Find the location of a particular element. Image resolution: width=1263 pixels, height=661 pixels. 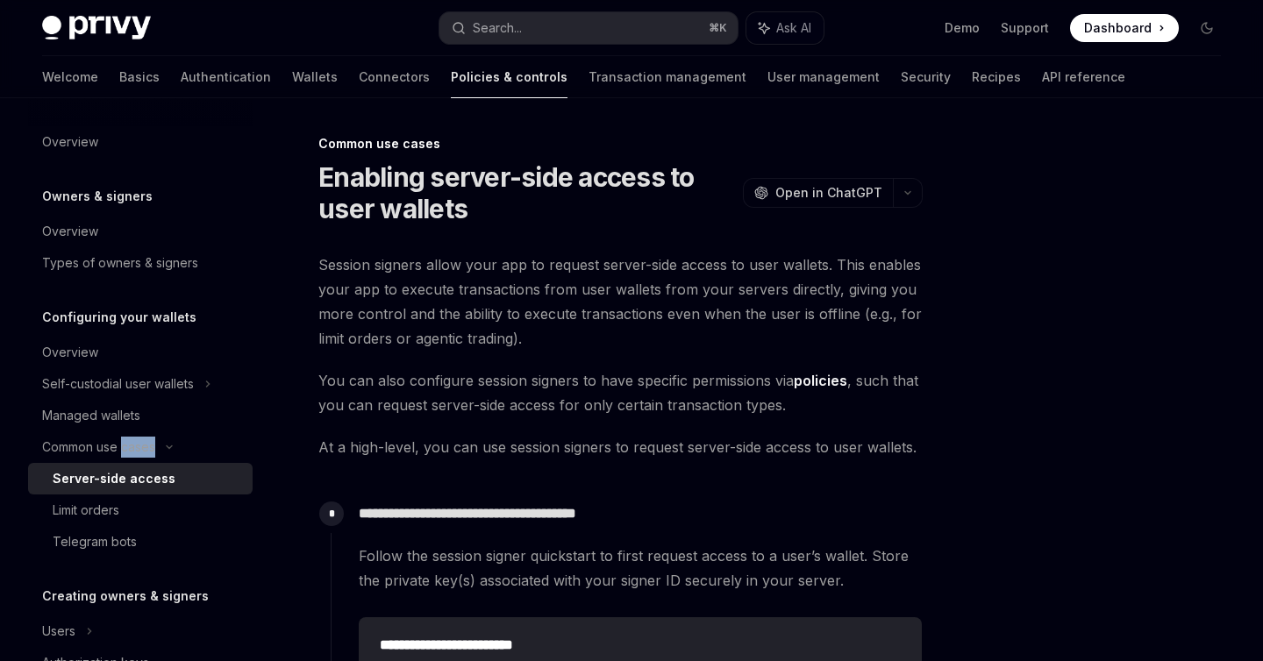

span: Session signers allow your app to request server-side access to user wallets. This enables your a... is located at coordinates (620, 302).